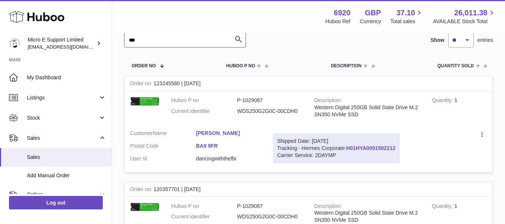 This screenshot has height=224, width=505. What do you see at coordinates (241, 66) in the screenshot?
I see `span: Huboo P no` at bounding box center [241, 66].